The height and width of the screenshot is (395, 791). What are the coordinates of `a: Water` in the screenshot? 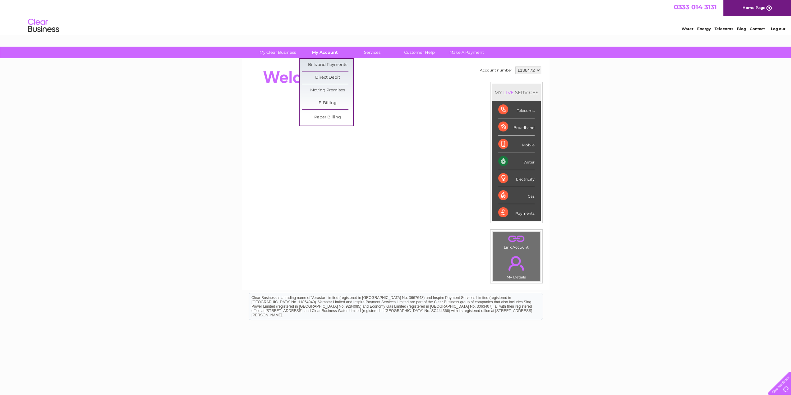 It's located at (687, 29).